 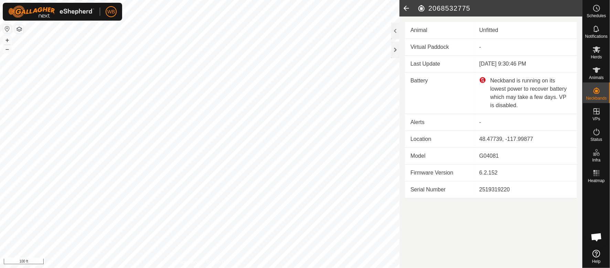 What do you see at coordinates (597, 140) in the screenshot?
I see `span: Status` at bounding box center [597, 140].